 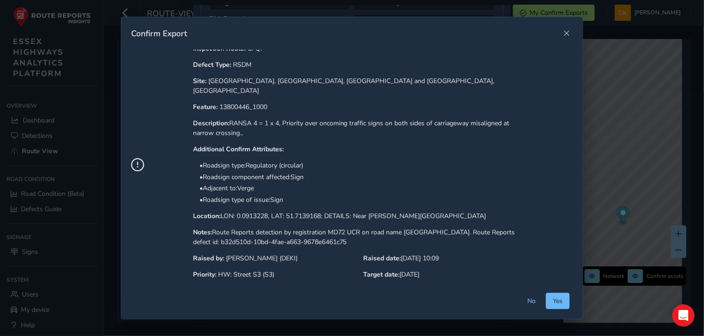 What do you see at coordinates (362, 107) in the screenshot?
I see `p: 13800446_1000` at bounding box center [362, 107].